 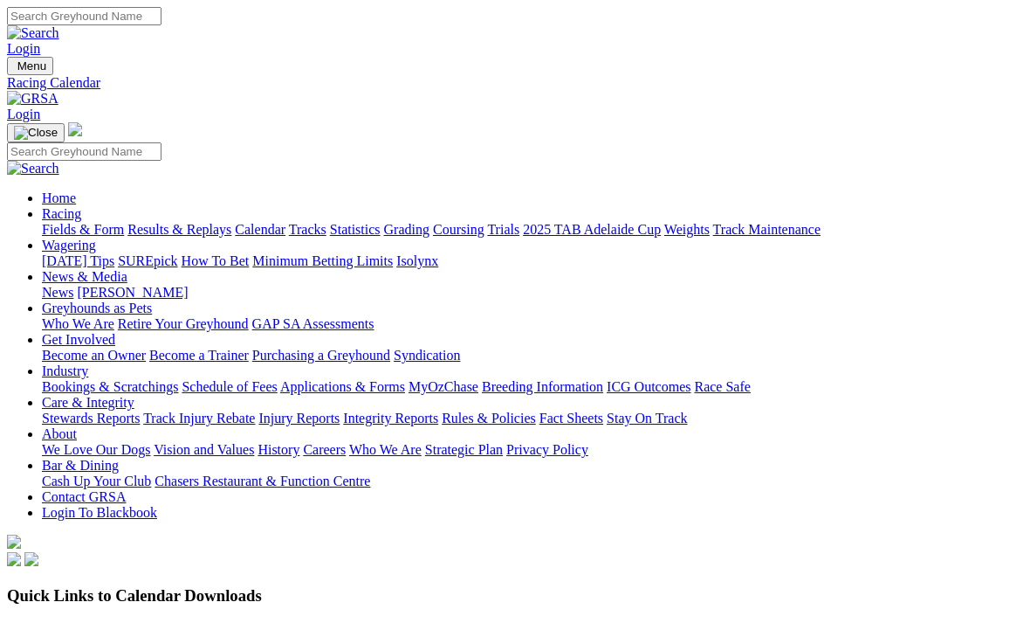 I want to click on a: Coursing, so click(x=458, y=229).